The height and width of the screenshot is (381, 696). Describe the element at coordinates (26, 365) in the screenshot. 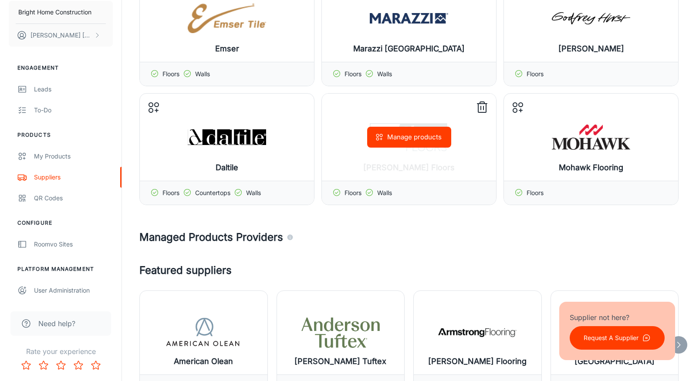

I see `button: Rate 1 star` at that location.